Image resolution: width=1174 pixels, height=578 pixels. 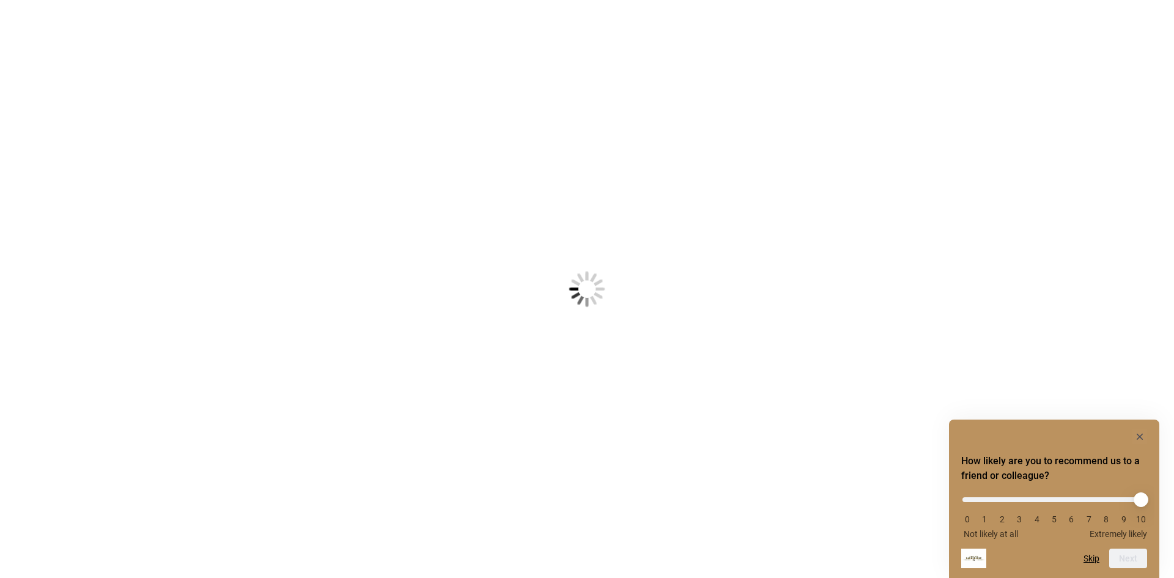 I want to click on li: 4, so click(x=1037, y=519).